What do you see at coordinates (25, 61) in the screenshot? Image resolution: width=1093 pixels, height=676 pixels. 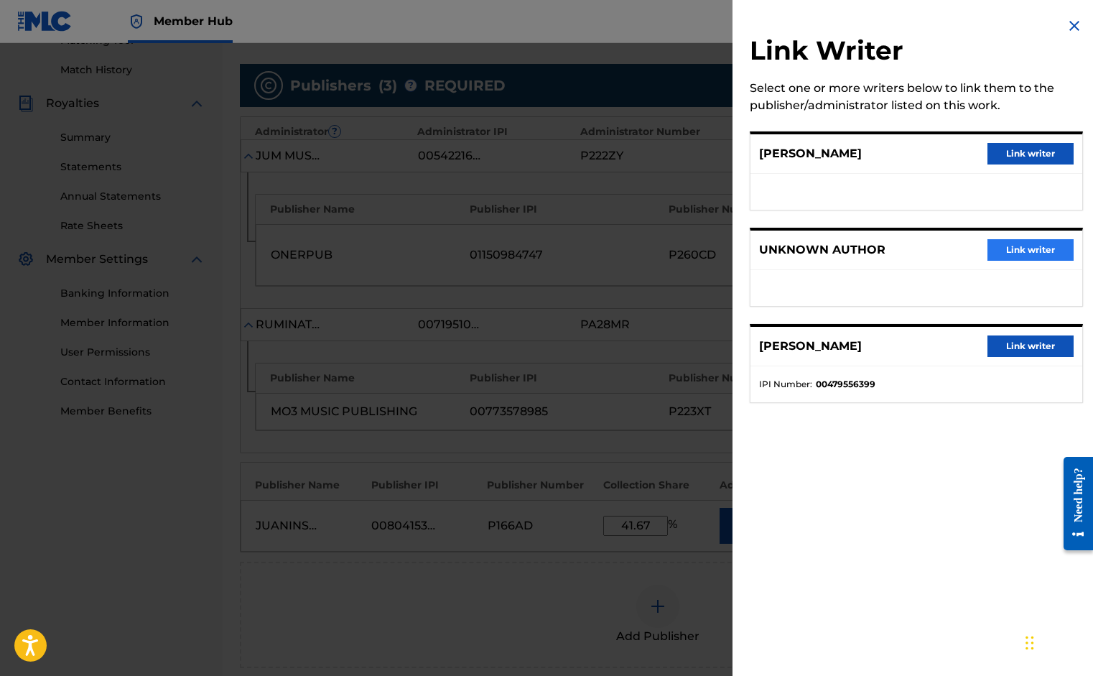 I see `div: Open Resource Center` at bounding box center [25, 61].